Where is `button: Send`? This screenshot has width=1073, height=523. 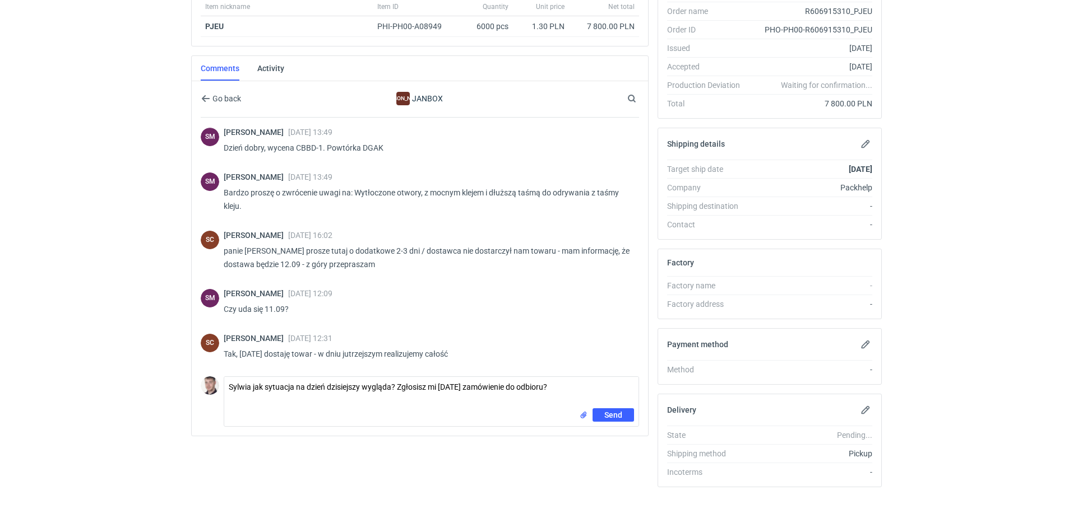
button: Send is located at coordinates (613, 415).